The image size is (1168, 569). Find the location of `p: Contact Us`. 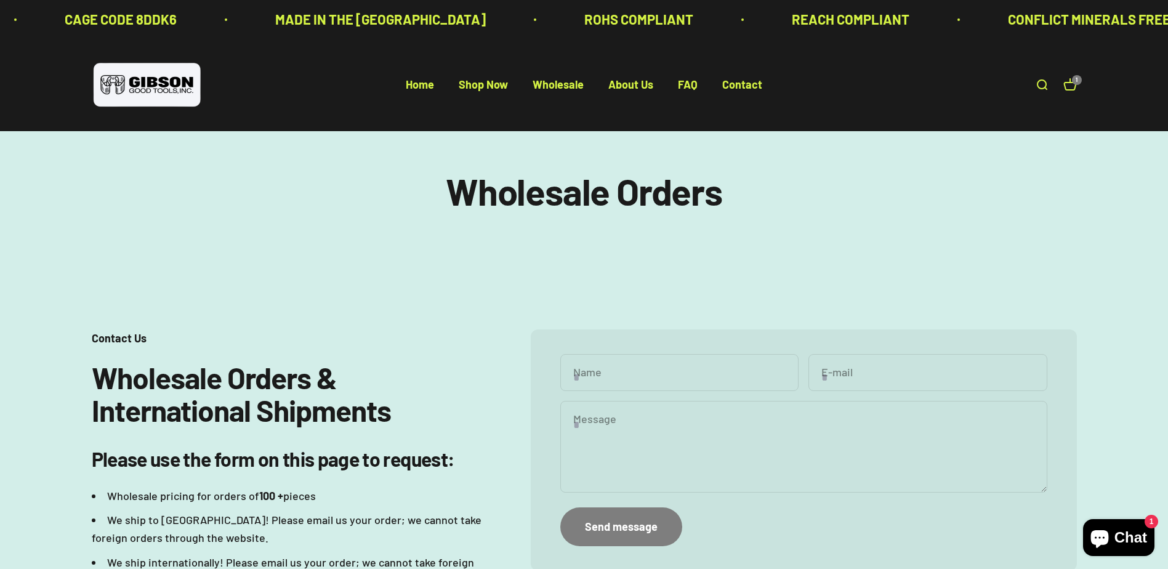

p: Contact Us is located at coordinates (286, 338).